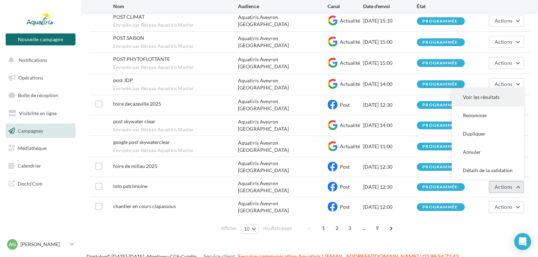 The width and height of the screenshot is (538, 257). I want to click on a: Boîte de réception, so click(41, 95).